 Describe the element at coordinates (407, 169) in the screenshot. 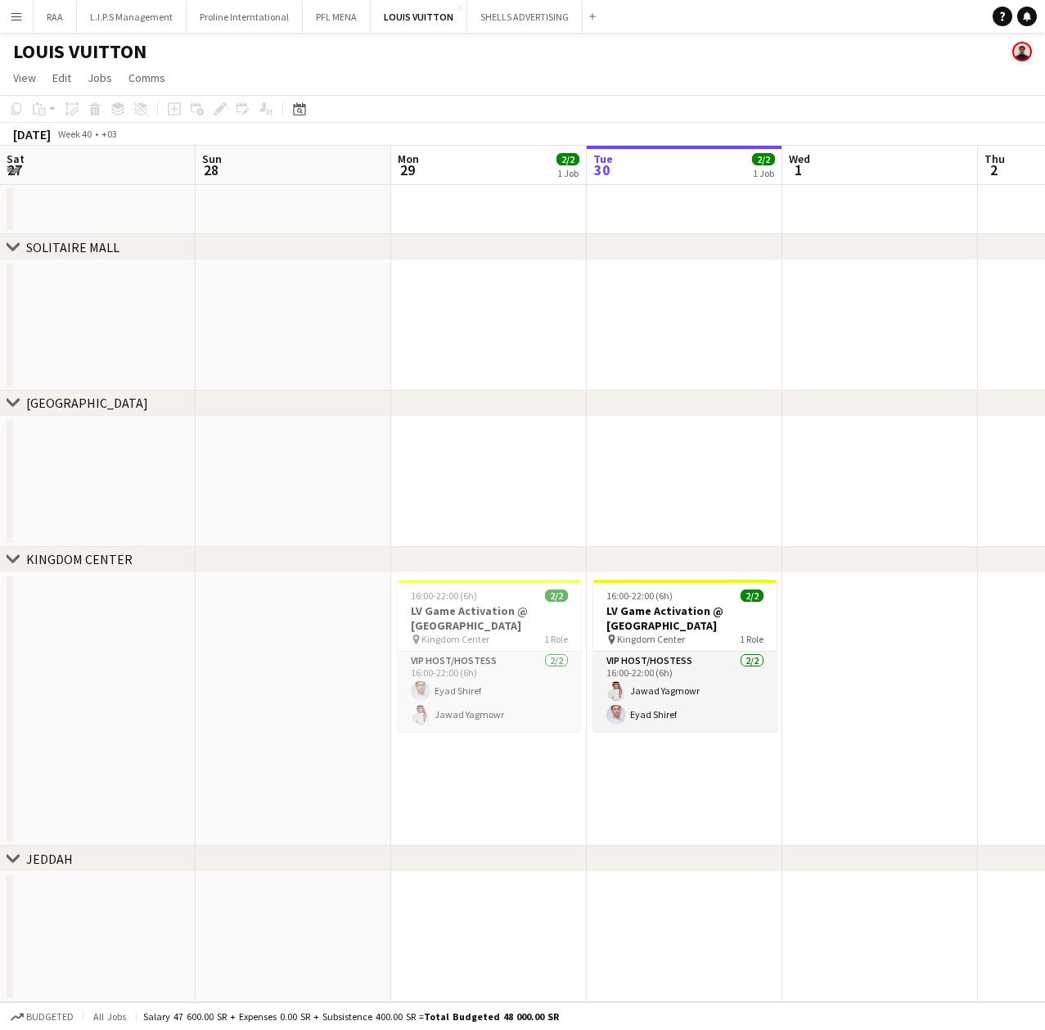

I see `span: 29` at that location.